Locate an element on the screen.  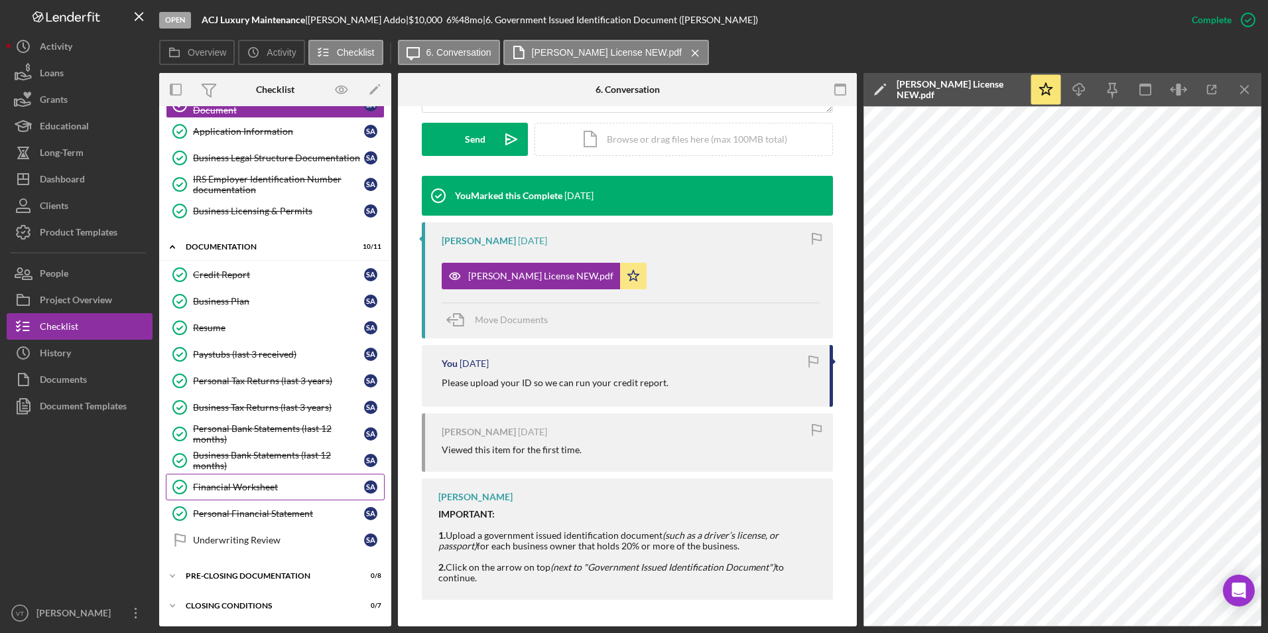
div: Complete is located at coordinates (1212, 20).